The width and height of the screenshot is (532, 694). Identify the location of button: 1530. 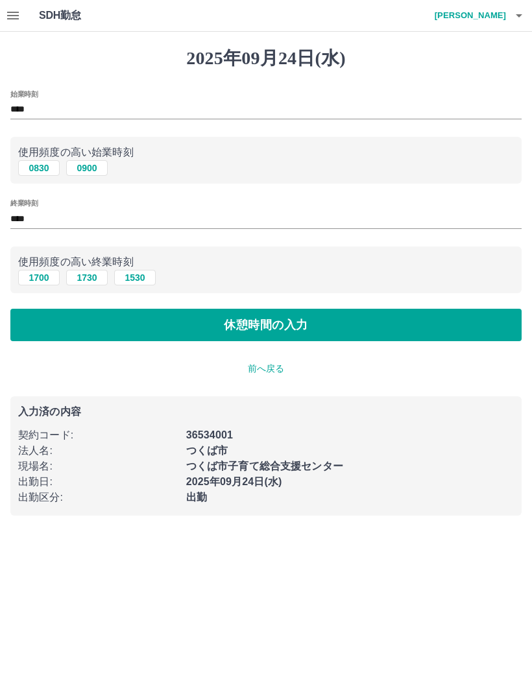
(135, 278).